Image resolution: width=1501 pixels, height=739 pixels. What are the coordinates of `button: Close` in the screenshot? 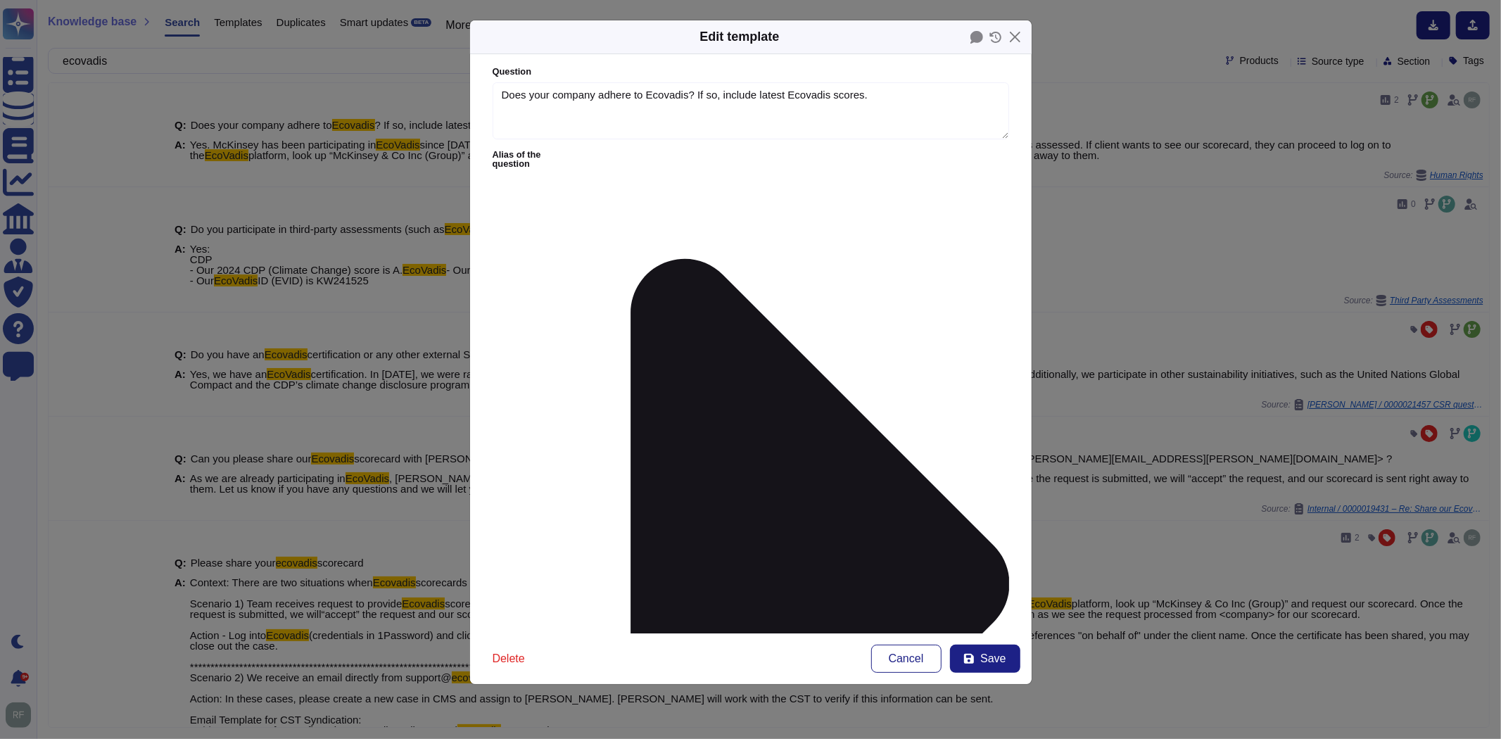 It's located at (1015, 37).